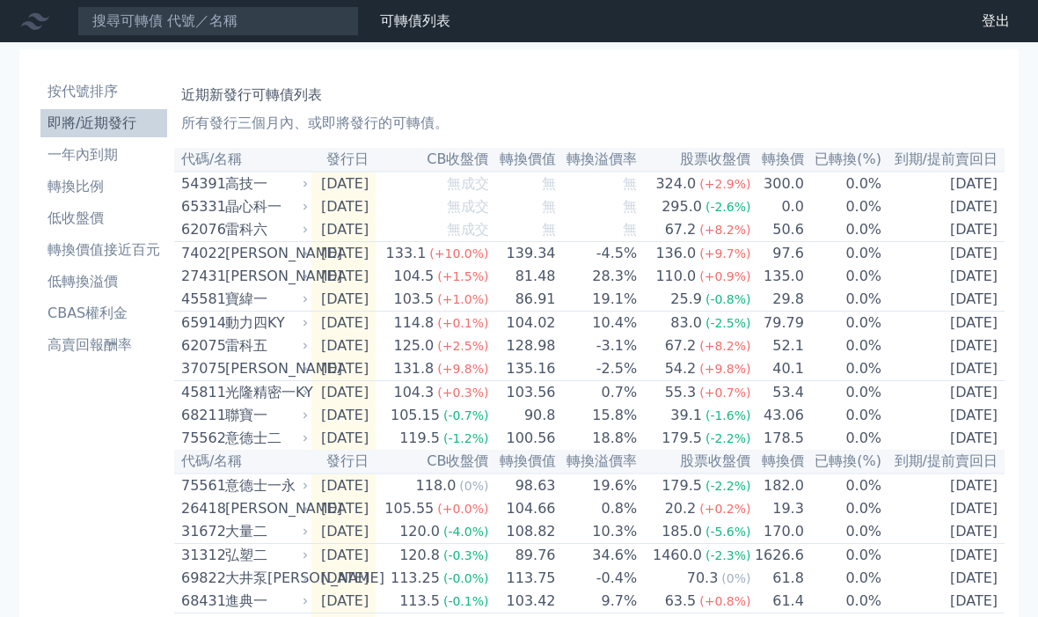 This screenshot has height=617, width=1038. What do you see at coordinates (728, 555) in the screenshot?
I see `span: (-2.3%)` at bounding box center [728, 555].